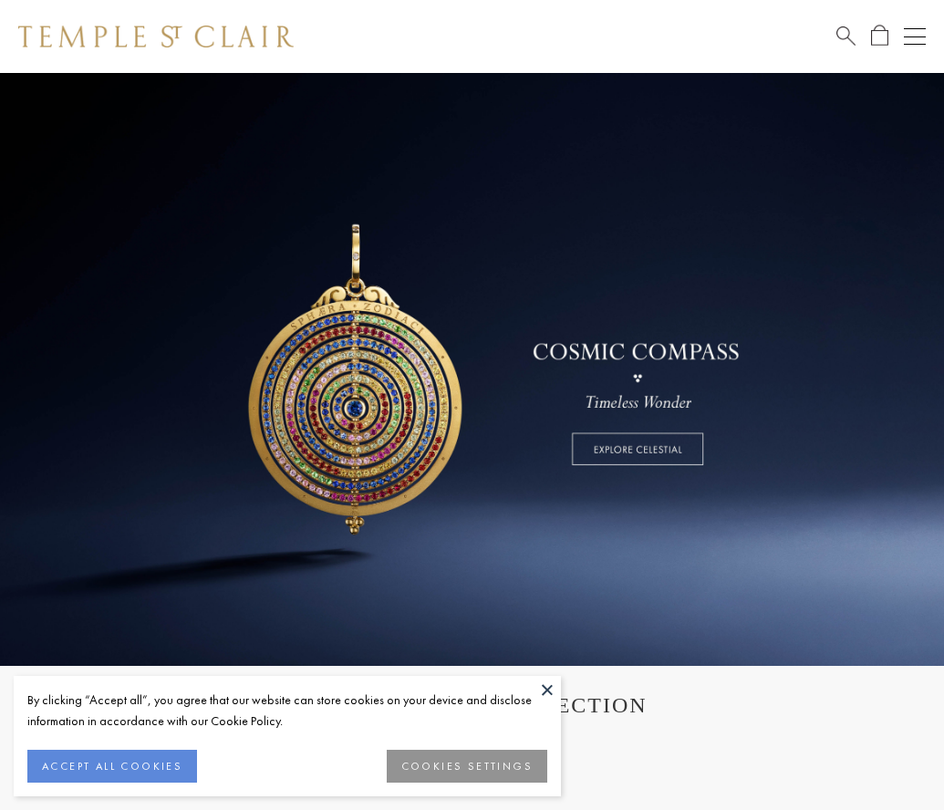 Image resolution: width=944 pixels, height=810 pixels. Describe the element at coordinates (112, 766) in the screenshot. I see `button: ACCEPT ALL COOKIES` at that location.